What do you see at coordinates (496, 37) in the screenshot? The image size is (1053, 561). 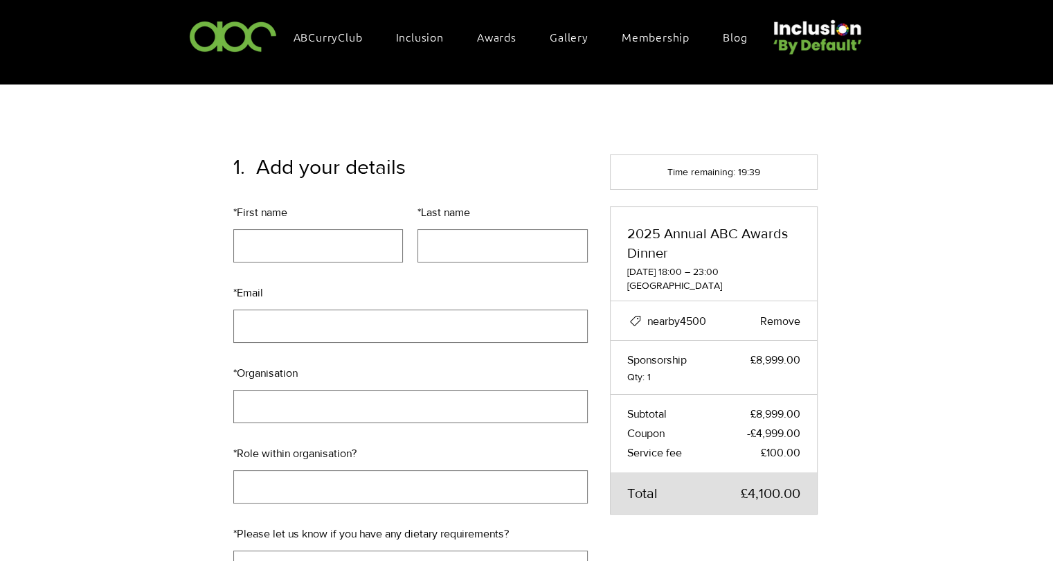 I see `span: Awards` at bounding box center [496, 37].